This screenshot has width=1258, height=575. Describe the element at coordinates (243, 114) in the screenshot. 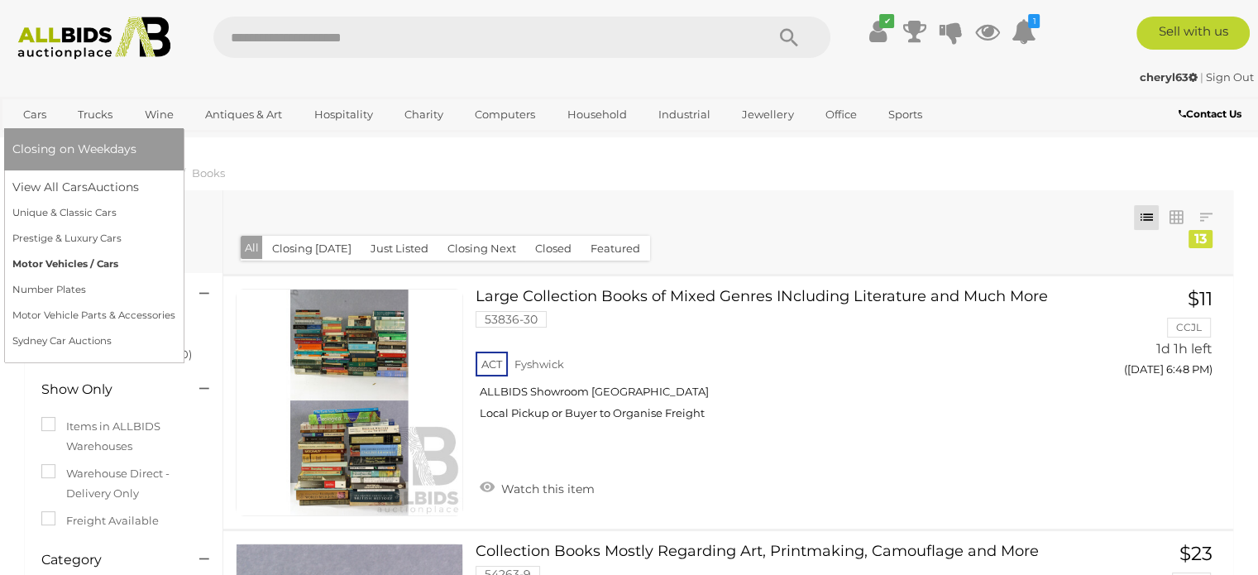

I see `a: Antiques & Art` at that location.